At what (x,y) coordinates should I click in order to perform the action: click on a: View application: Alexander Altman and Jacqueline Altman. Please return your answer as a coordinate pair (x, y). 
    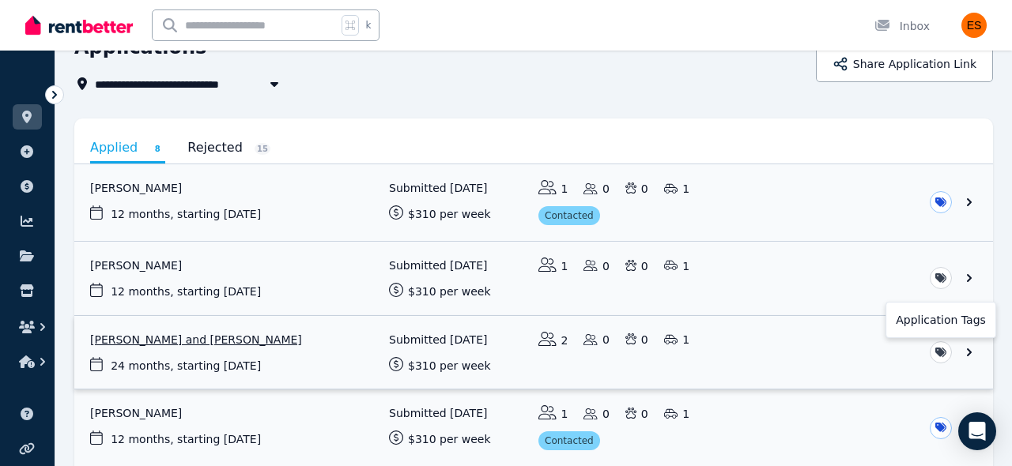
    Looking at the image, I should click on (533, 352).